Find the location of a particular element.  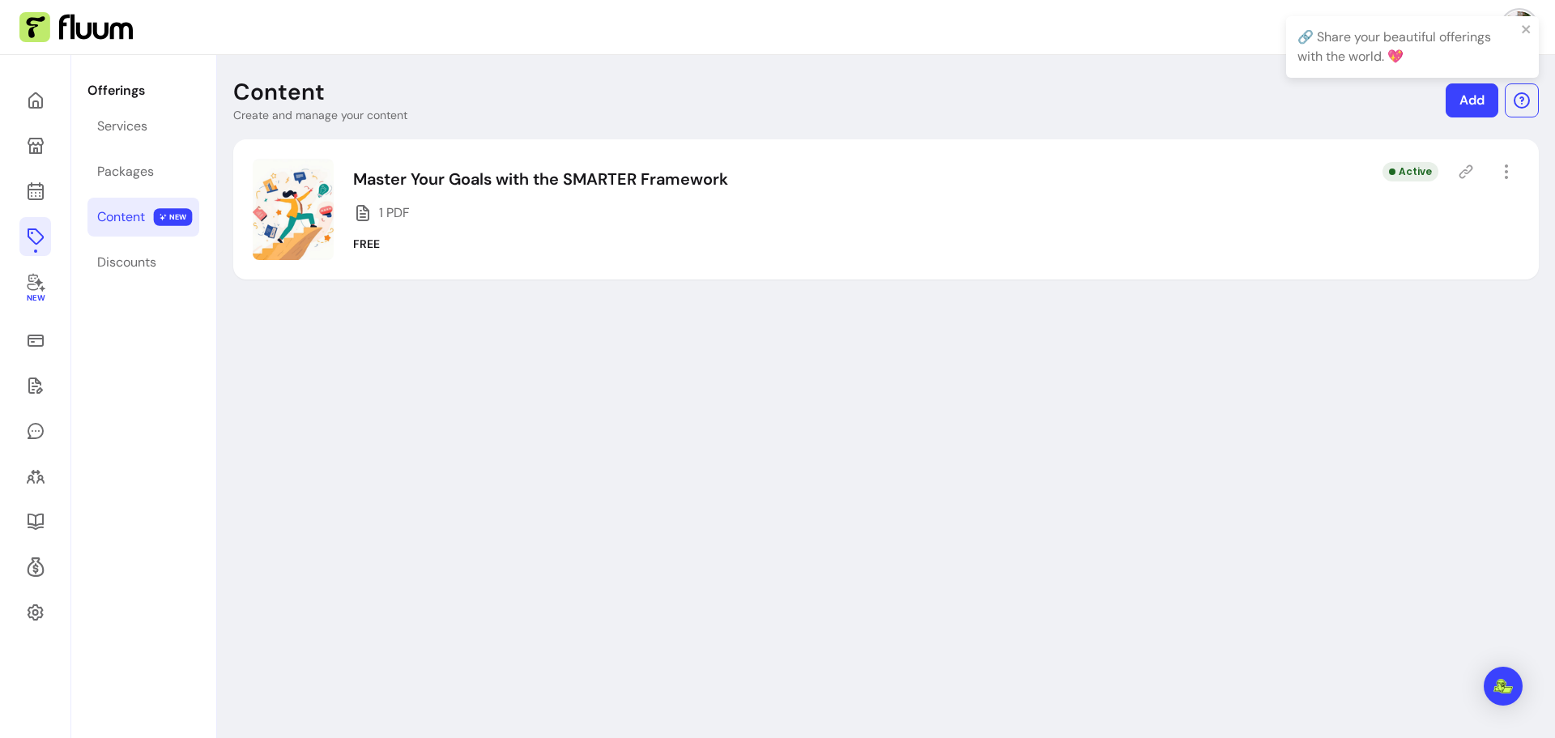

a: Settings is located at coordinates (35, 612).